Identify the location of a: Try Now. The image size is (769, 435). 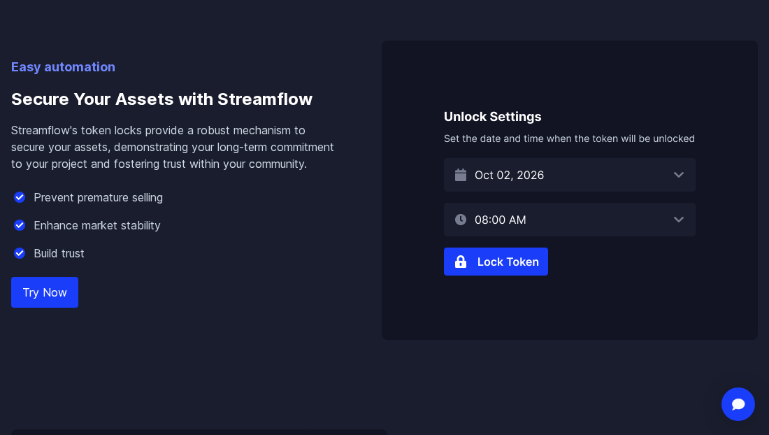
(45, 292).